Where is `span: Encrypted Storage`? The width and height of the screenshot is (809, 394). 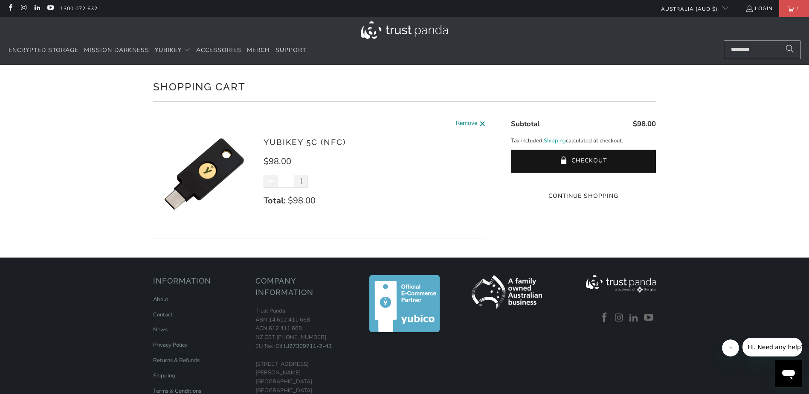
span: Encrypted Storage is located at coordinates (44, 50).